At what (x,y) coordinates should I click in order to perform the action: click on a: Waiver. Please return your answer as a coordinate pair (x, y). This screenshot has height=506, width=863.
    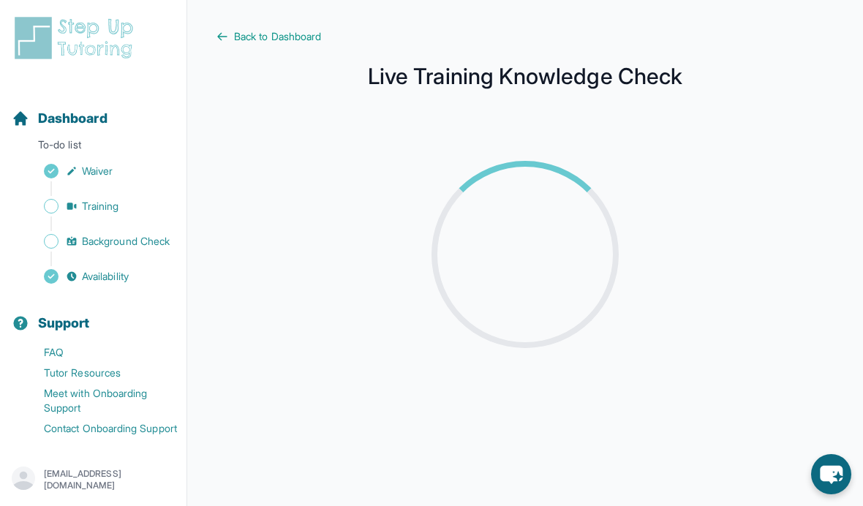
    Looking at the image, I should click on (99, 171).